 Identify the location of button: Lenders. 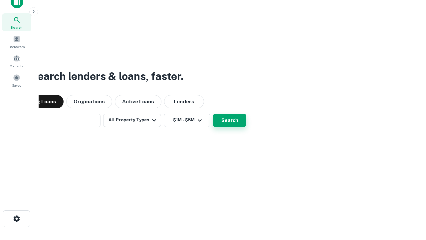
(184, 102).